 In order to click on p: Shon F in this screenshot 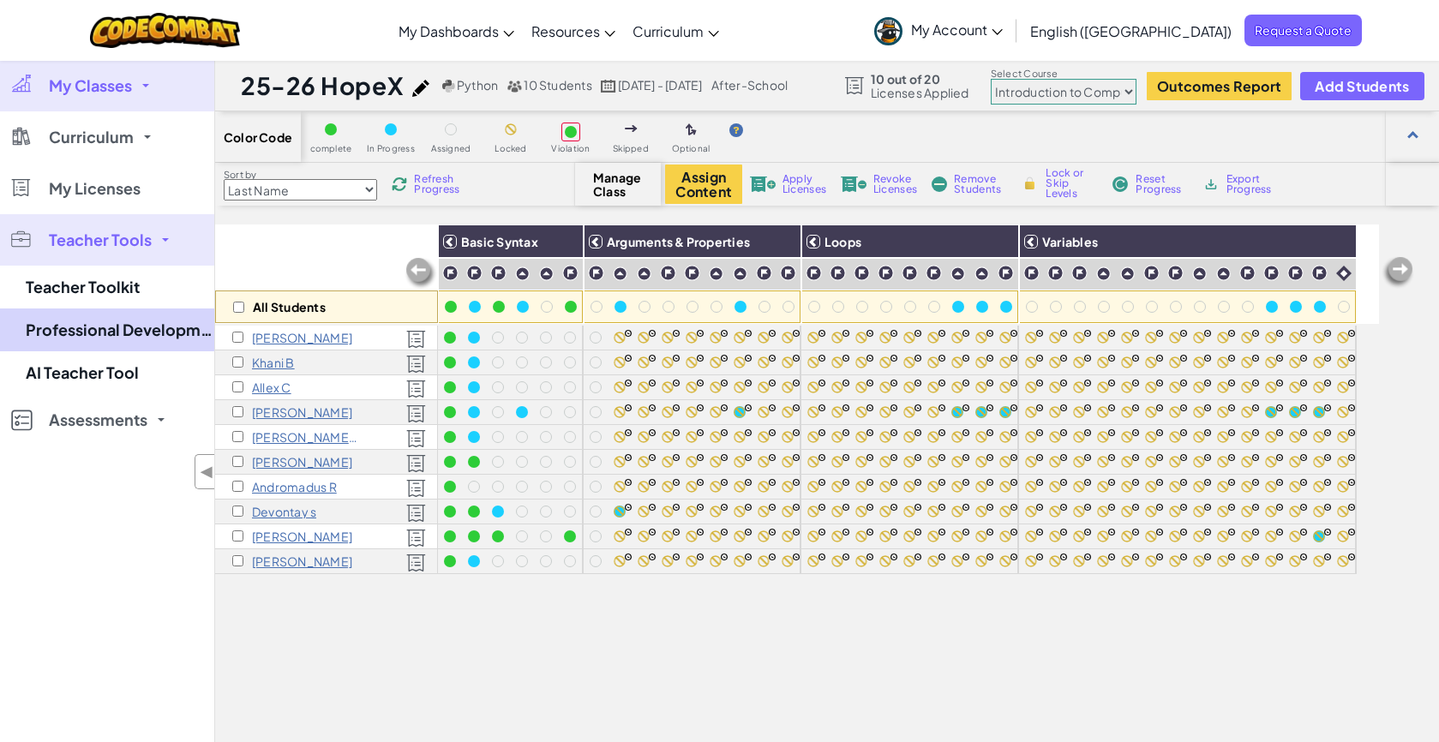, I will do `click(305, 437)`.